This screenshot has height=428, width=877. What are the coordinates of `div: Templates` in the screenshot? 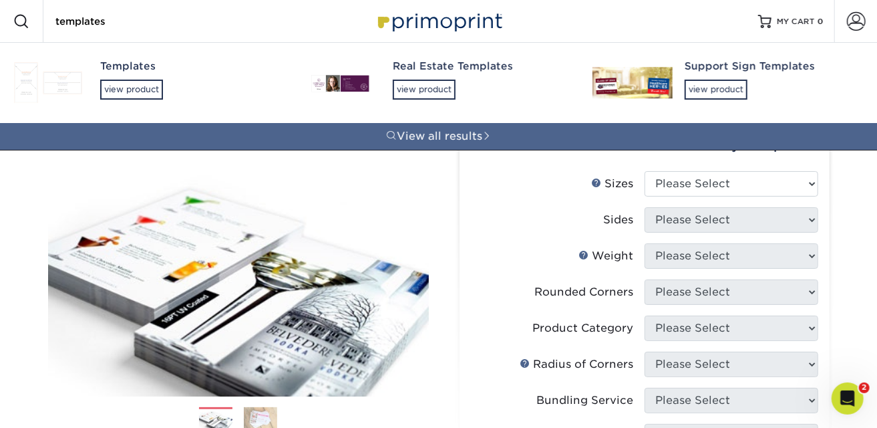 It's located at (188, 66).